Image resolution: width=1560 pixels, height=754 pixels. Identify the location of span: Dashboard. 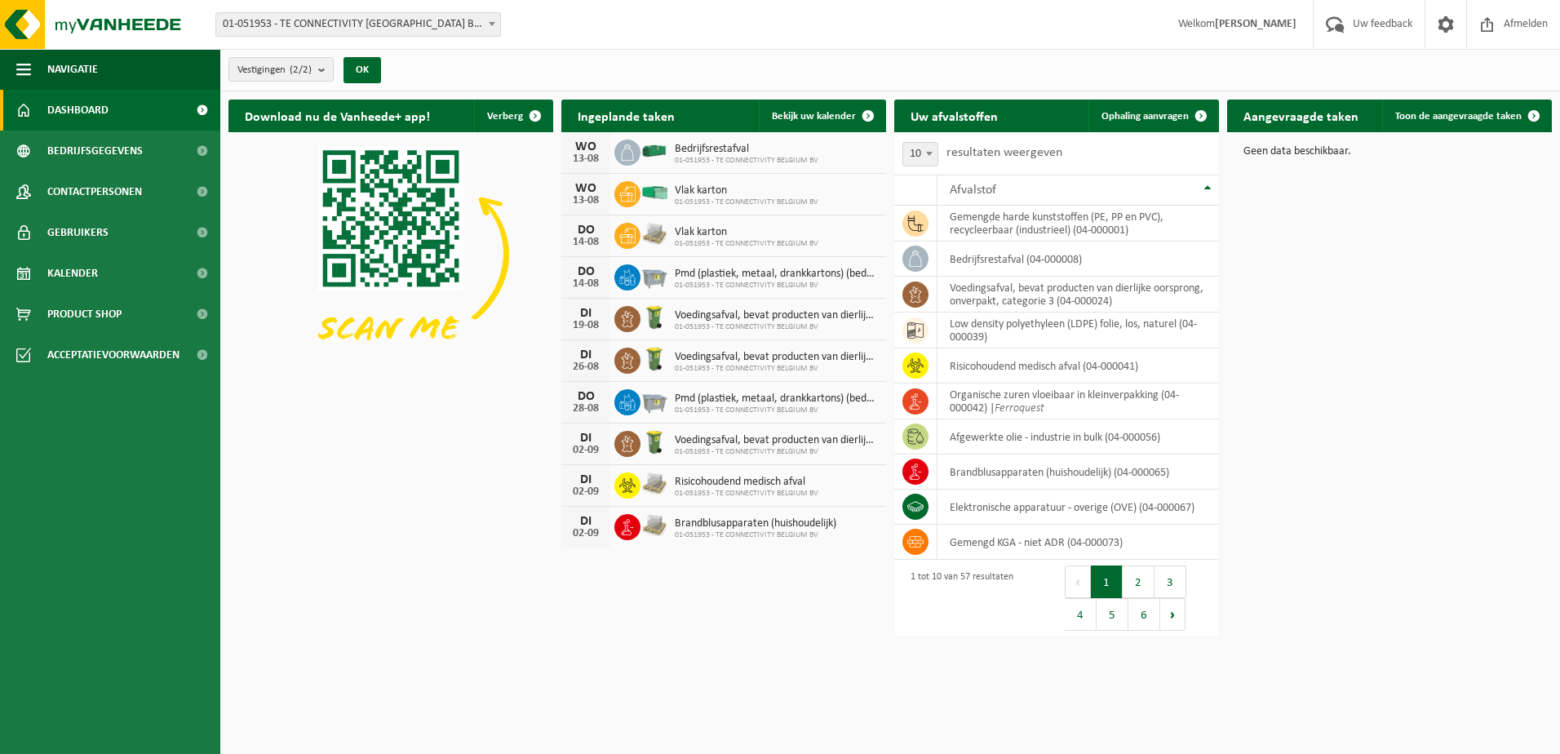
(78, 110).